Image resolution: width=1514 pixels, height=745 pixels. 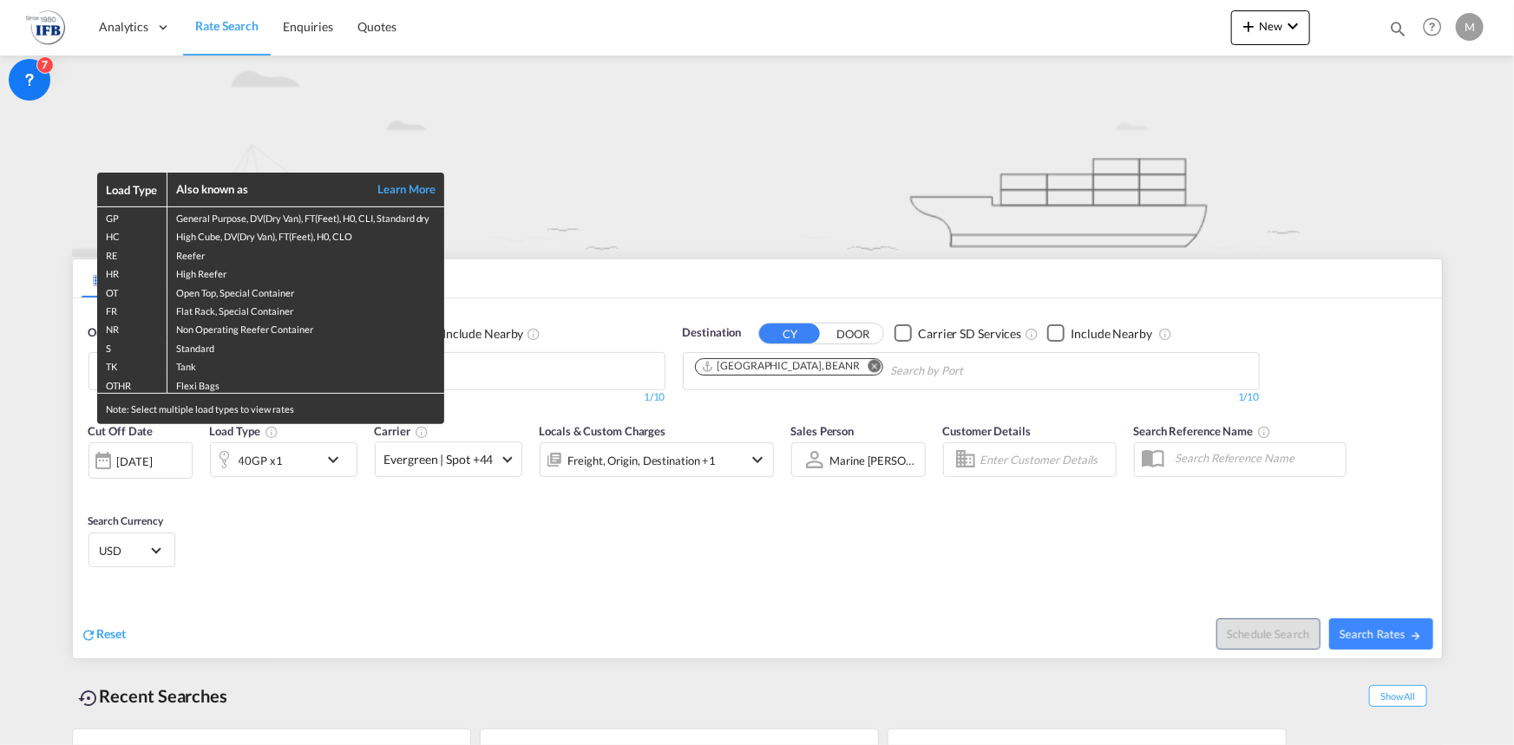 I want to click on td: Standard, so click(x=305, y=346).